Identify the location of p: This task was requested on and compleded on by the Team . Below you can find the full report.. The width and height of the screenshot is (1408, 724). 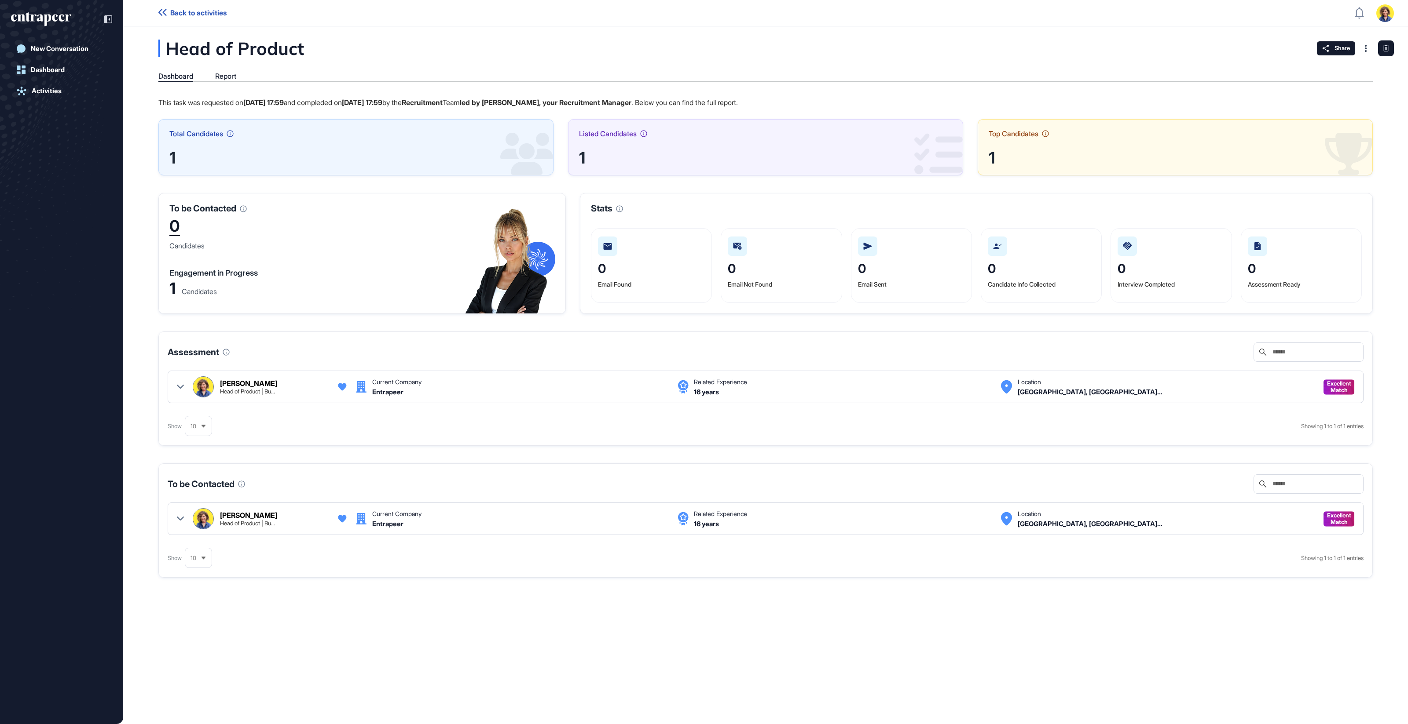
(765, 102).